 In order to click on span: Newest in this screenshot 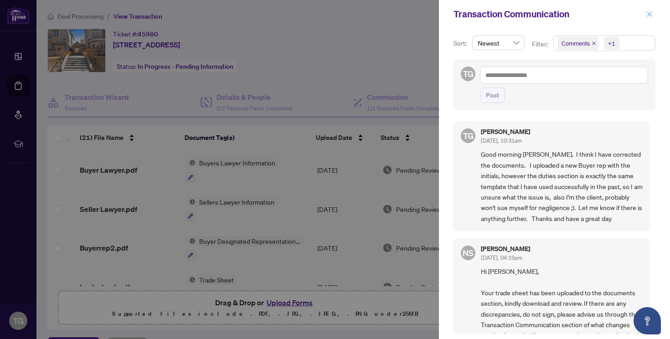, I will do `click(498, 43)`.